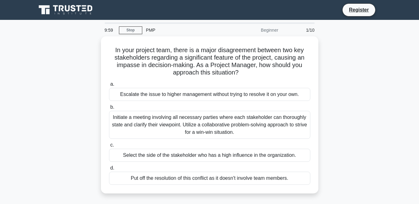 The height and width of the screenshot is (204, 419). Describe the element at coordinates (112, 145) in the screenshot. I see `span: c.` at that location.